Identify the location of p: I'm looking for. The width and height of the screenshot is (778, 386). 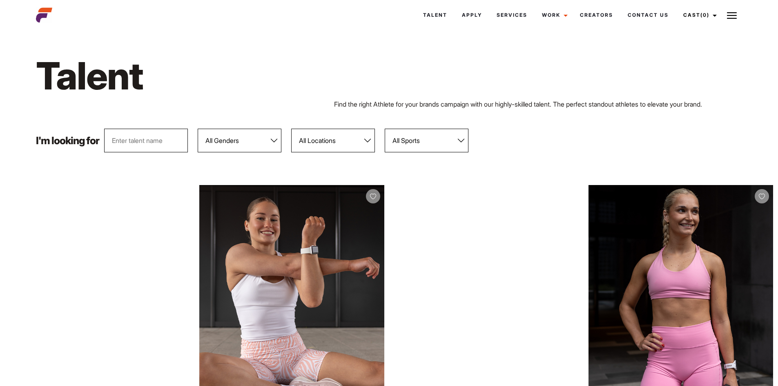
(67, 140).